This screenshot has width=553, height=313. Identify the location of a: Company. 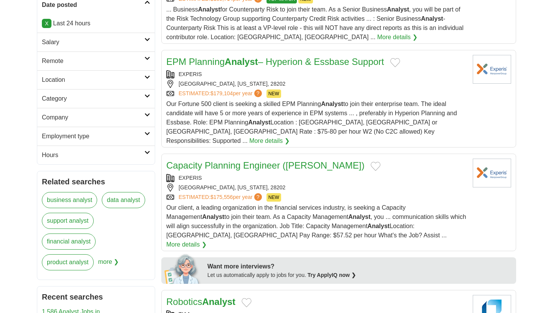
(96, 117).